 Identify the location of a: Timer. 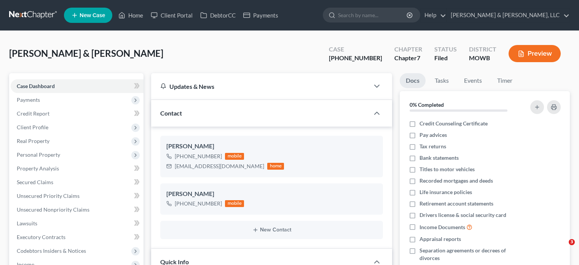
(505, 80).